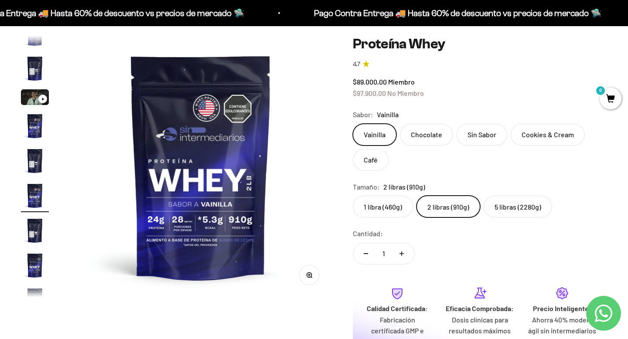  Describe the element at coordinates (401, 254) in the screenshot. I see `button: Aumentar cantidad` at that location.